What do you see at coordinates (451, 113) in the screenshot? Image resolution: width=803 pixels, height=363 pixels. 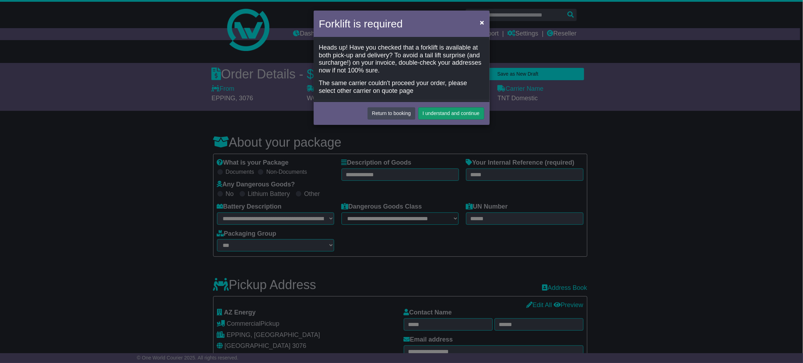 I see `button: I understand and continue` at bounding box center [451, 113].